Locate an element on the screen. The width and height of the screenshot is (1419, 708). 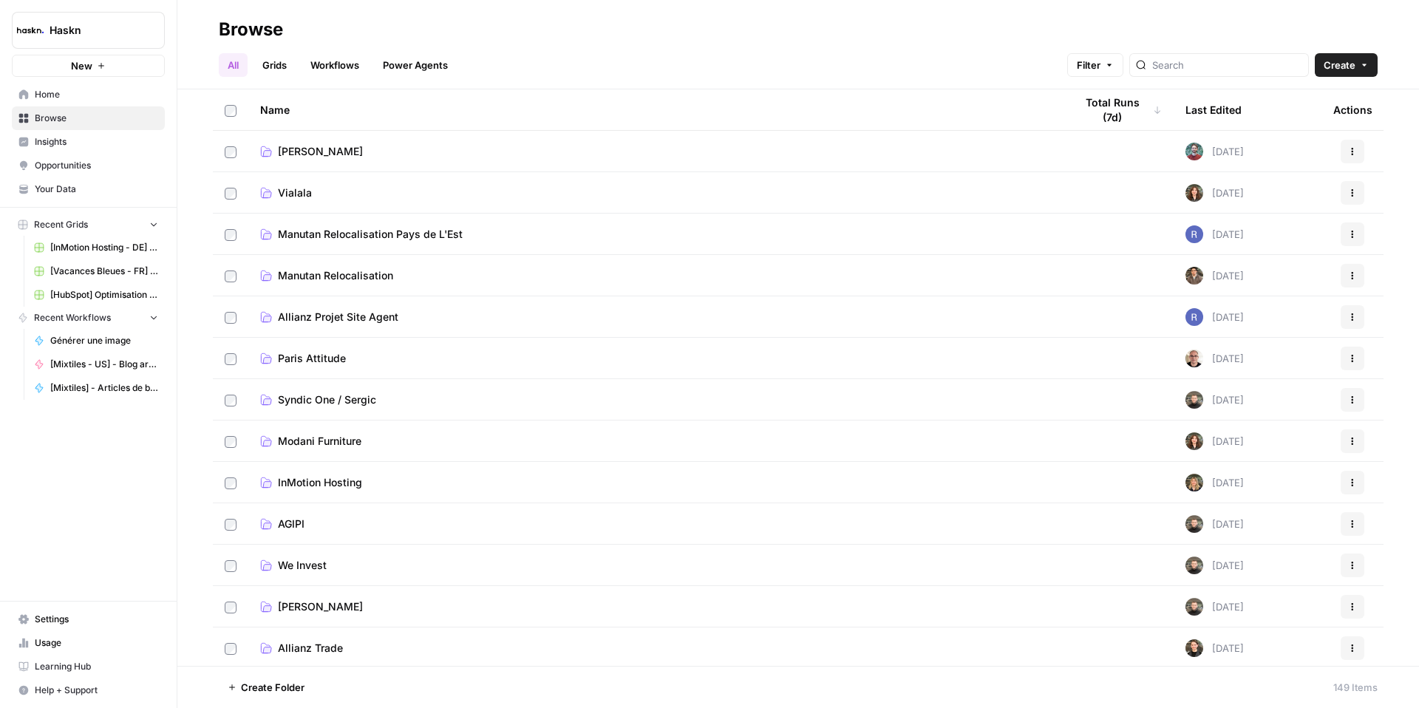
a: Workflows is located at coordinates (335, 65).